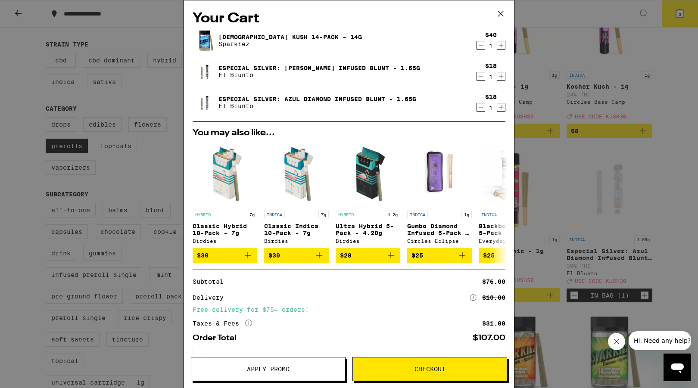  Describe the element at coordinates (349, 133) in the screenshot. I see `h2: You may also like...` at that location.